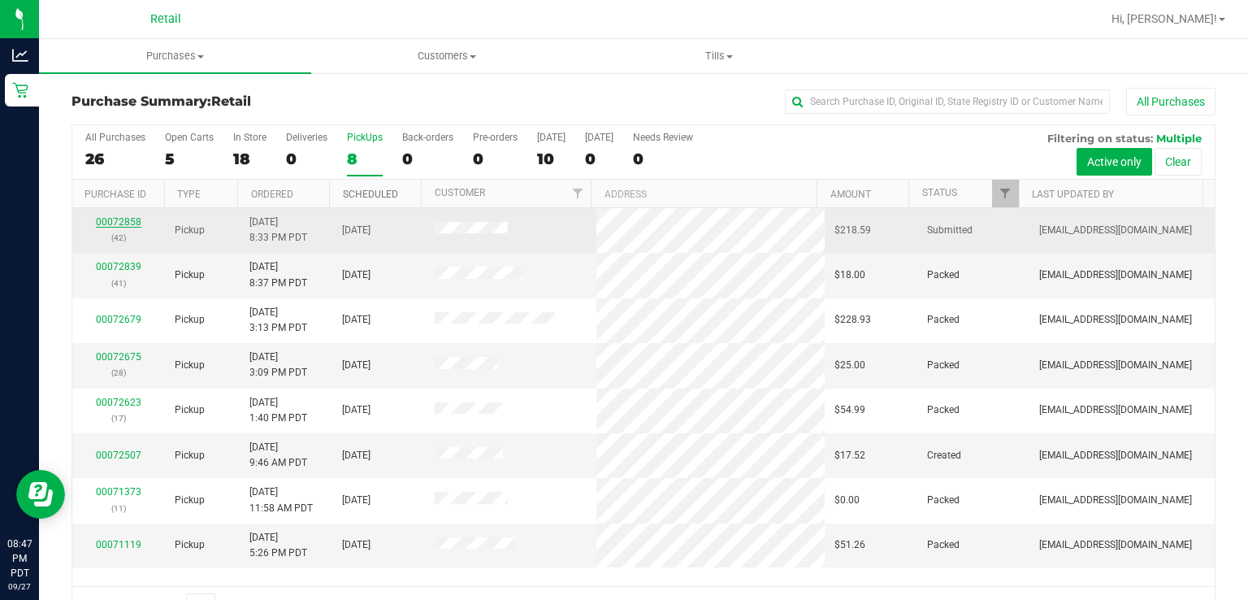 Image resolution: width=1248 pixels, height=600 pixels. Describe the element at coordinates (850, 365) in the screenshot. I see `span: $25.00` at that location.